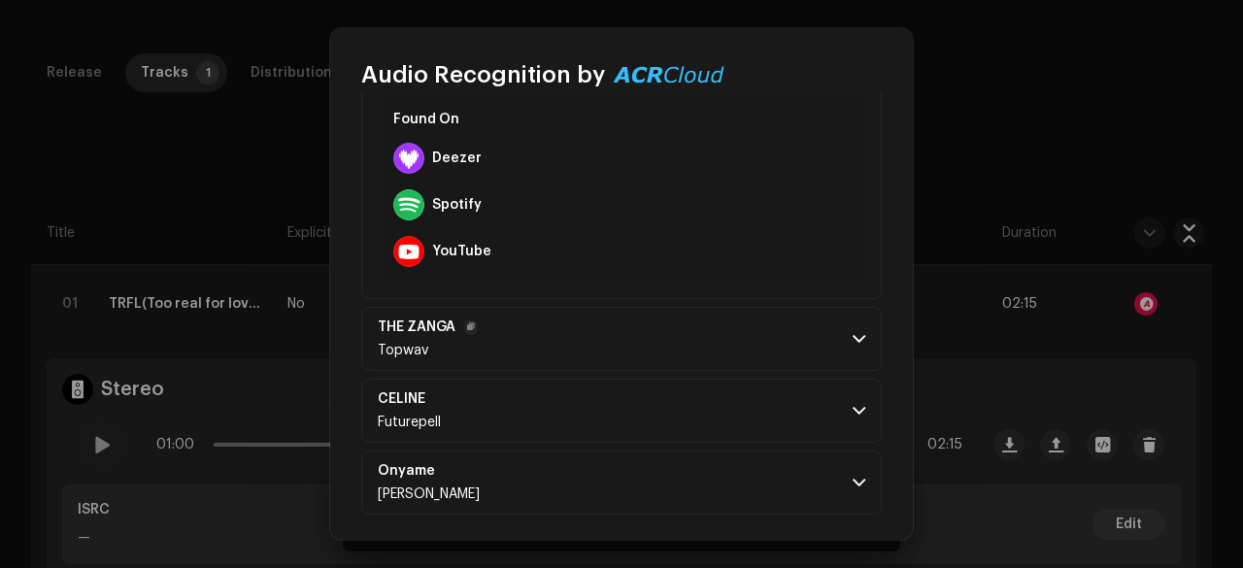 The image size is (1243, 568). I want to click on span: Onyame, so click(428, 471).